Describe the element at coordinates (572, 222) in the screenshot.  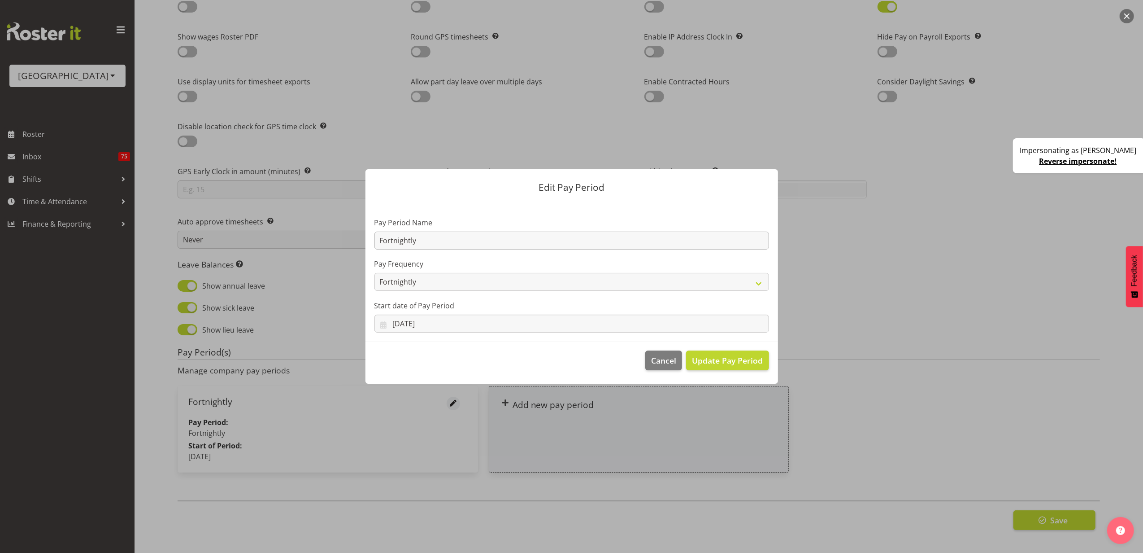
I see `label: Pay Period Name` at that location.